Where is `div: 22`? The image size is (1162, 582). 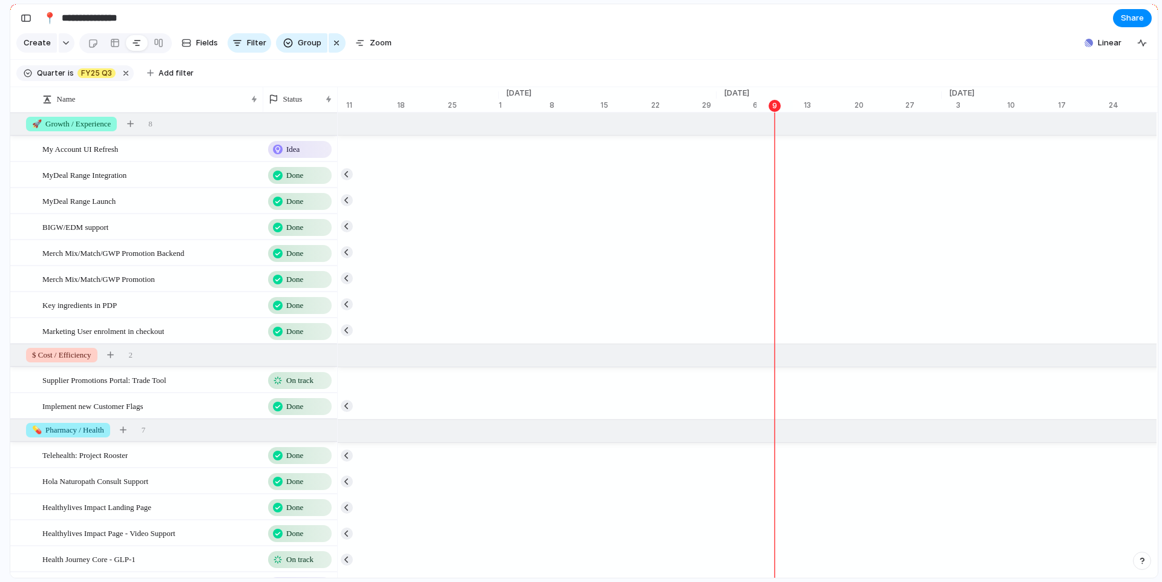
div: 22 is located at coordinates (676, 105).